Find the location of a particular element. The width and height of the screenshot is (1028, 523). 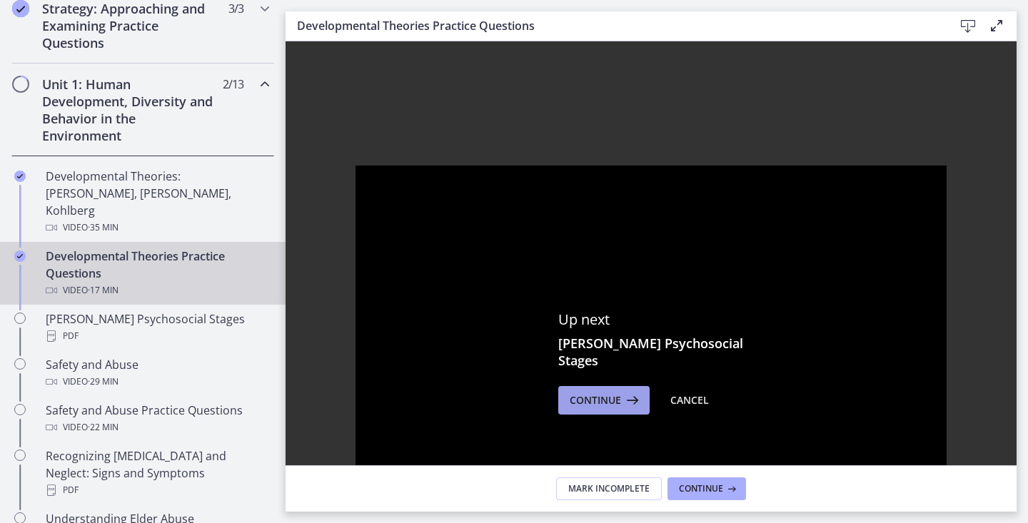

div: Cancel is located at coordinates (690, 401).